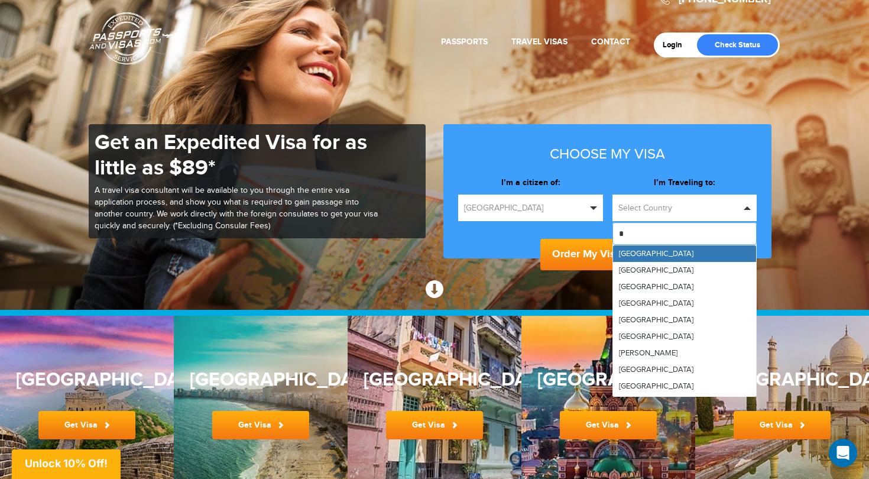 The height and width of the screenshot is (479, 869). I want to click on h1: Get an Expedited Visa for as little as $89*, so click(237, 156).